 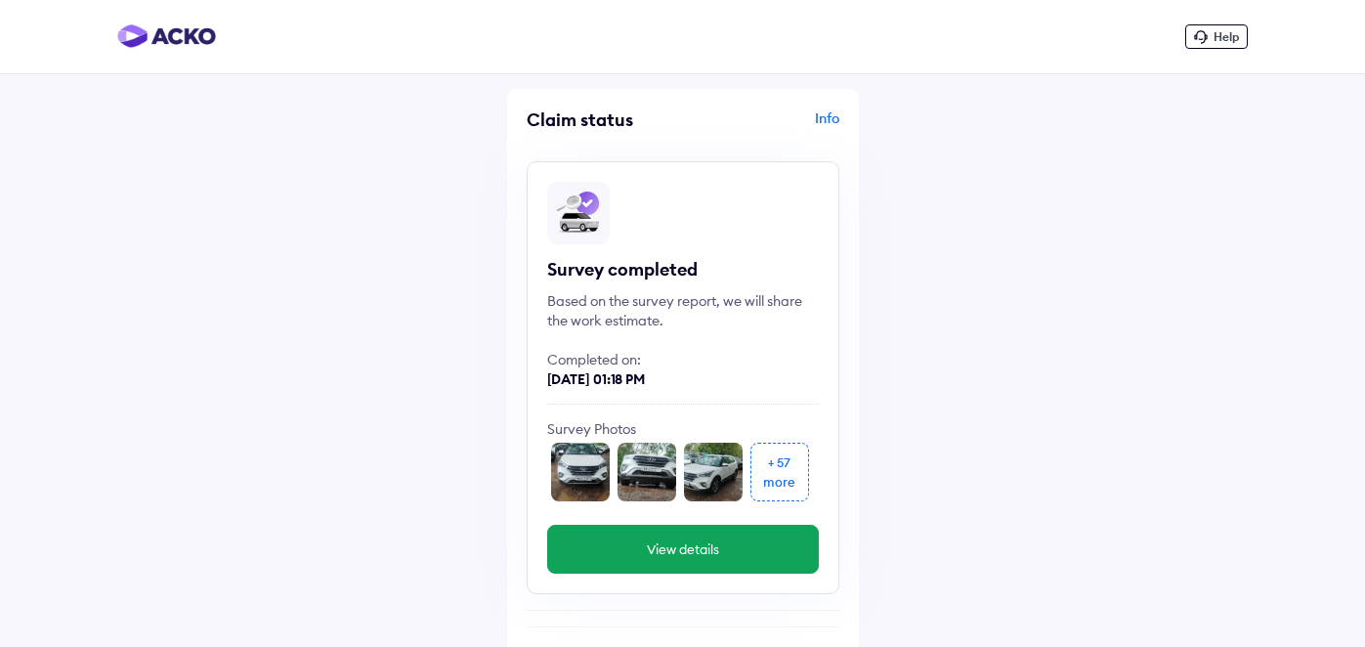 I want to click on img: front_l_corner, so click(x=713, y=472).